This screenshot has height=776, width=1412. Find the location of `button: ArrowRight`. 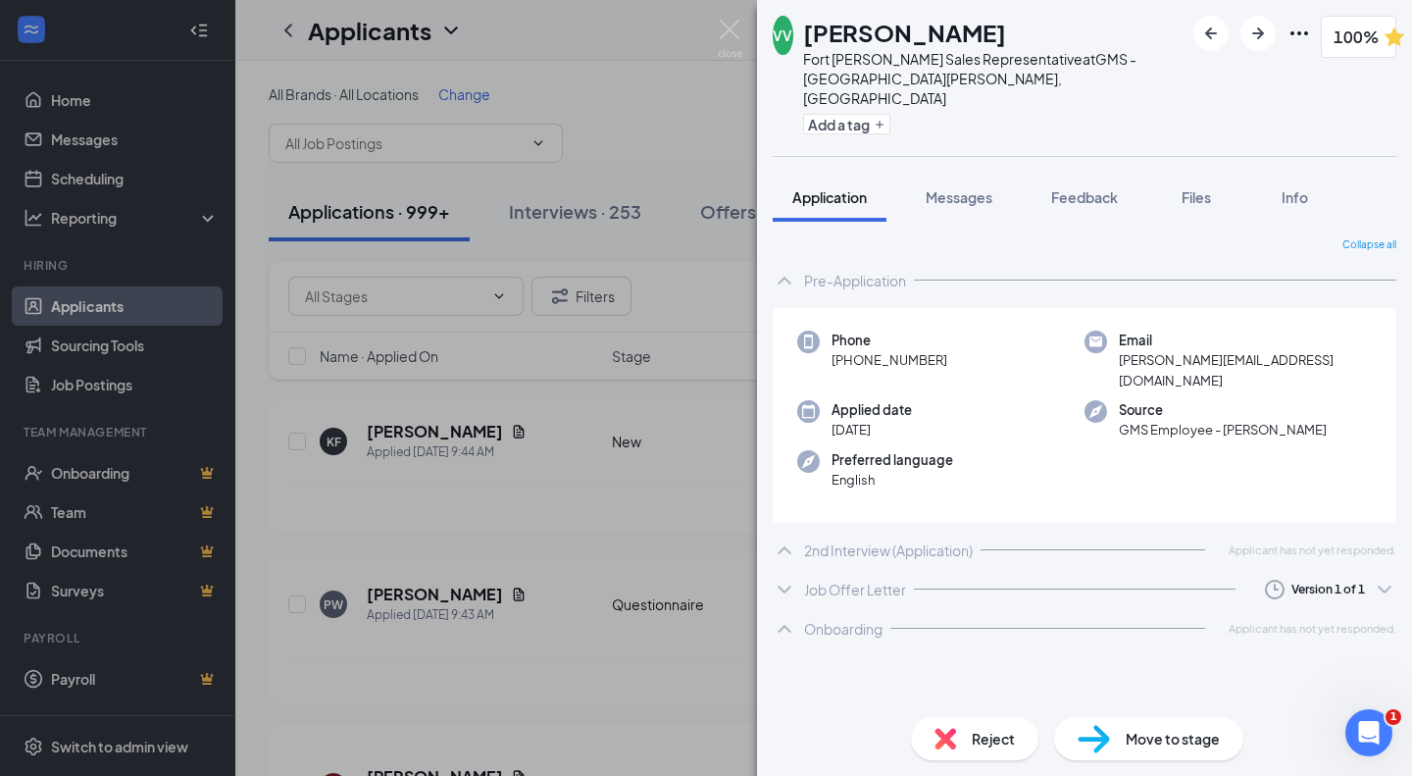

button: ArrowRight is located at coordinates (1258, 33).